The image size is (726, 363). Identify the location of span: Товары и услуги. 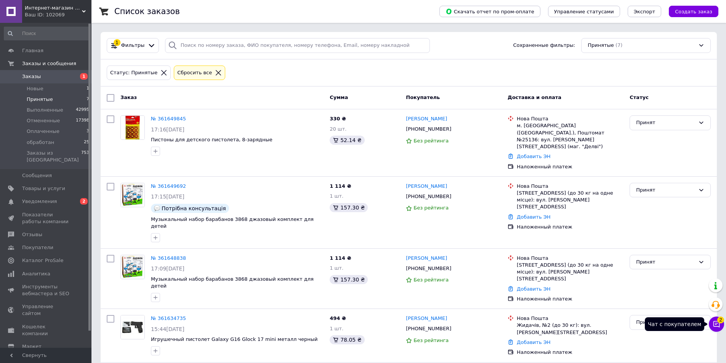
(43, 189).